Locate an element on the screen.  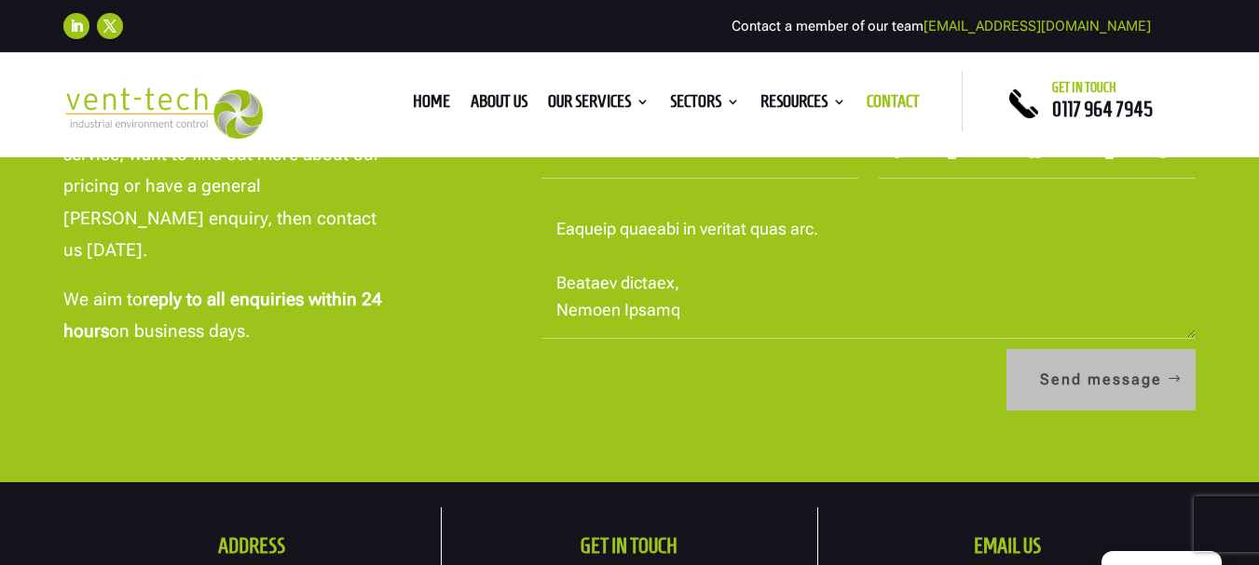
span: Contact a member of our team is located at coordinates (941, 26).